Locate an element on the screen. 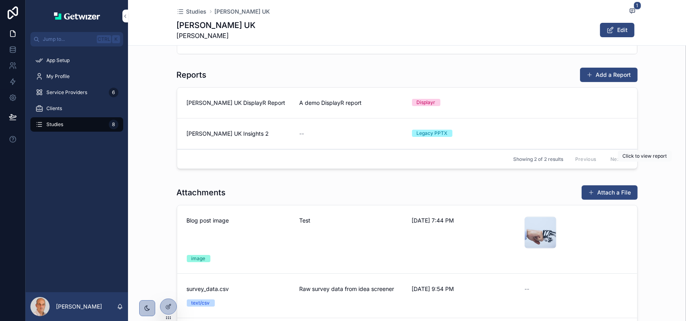 The image size is (686, 321). span: Test is located at coordinates (351, 220).